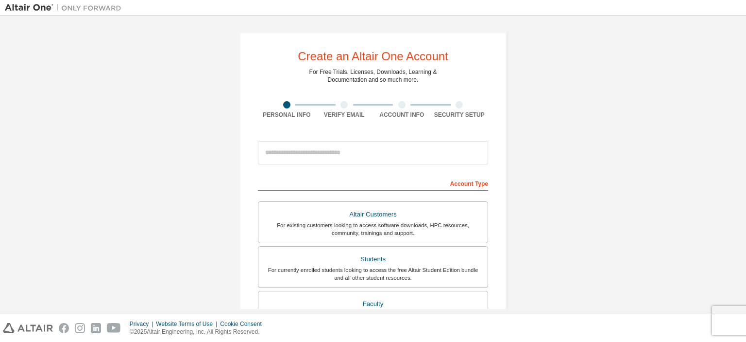 Image resolution: width=746 pixels, height=342 pixels. Describe the element at coordinates (344, 115) in the screenshot. I see `div: Verify Email` at that location.